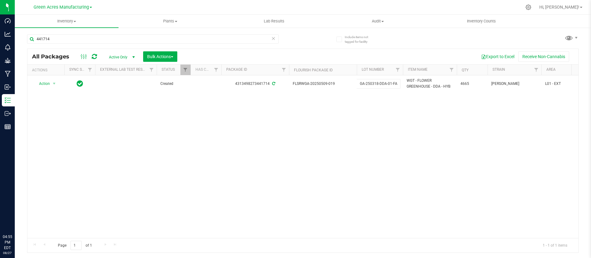 The image size is (591, 258). I want to click on button: Bulk Actions, so click(160, 57).